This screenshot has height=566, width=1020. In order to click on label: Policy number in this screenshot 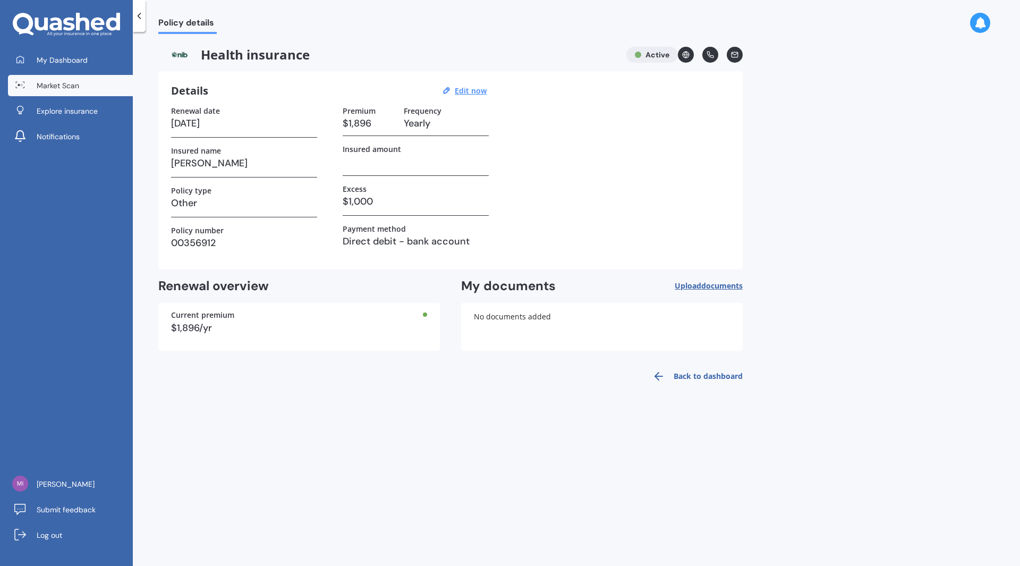, I will do `click(197, 230)`.